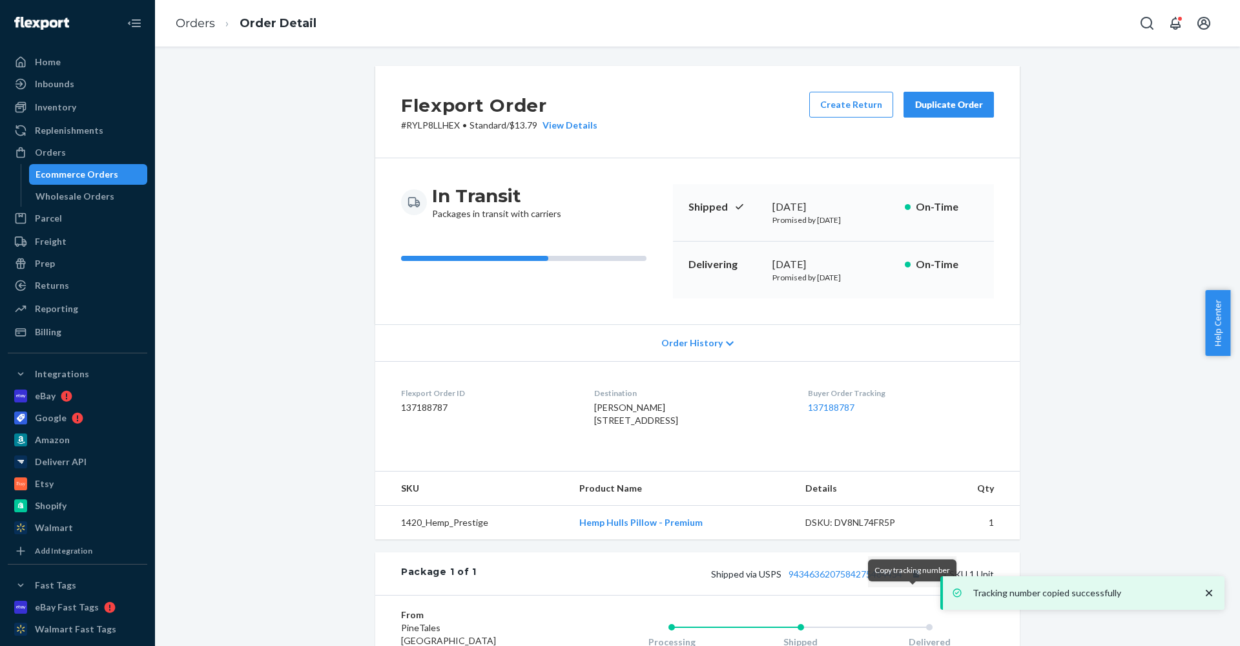  Describe the element at coordinates (831, 407) in the screenshot. I see `a: 137188787` at that location.